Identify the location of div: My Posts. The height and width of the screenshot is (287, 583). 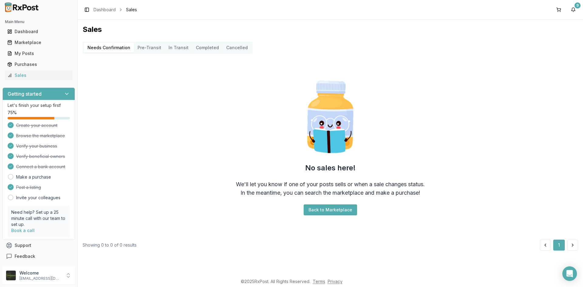
(39, 53).